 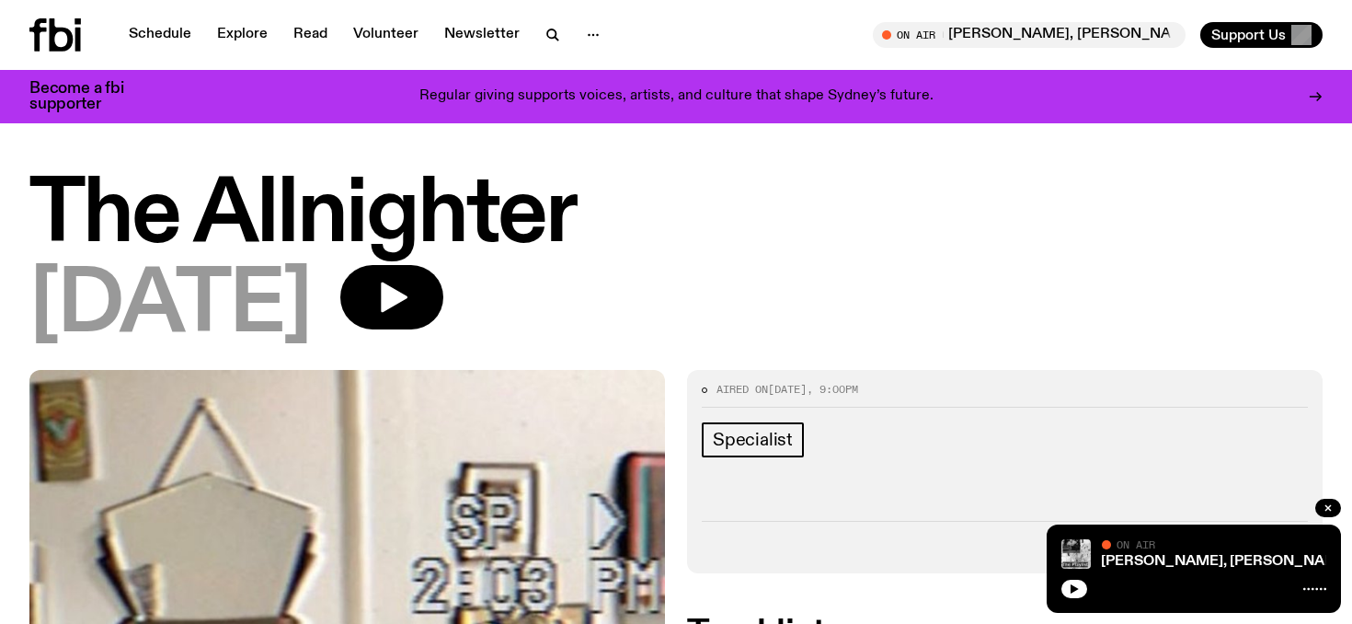 What do you see at coordinates (752, 440) in the screenshot?
I see `span: Specialist` at bounding box center [752, 440].